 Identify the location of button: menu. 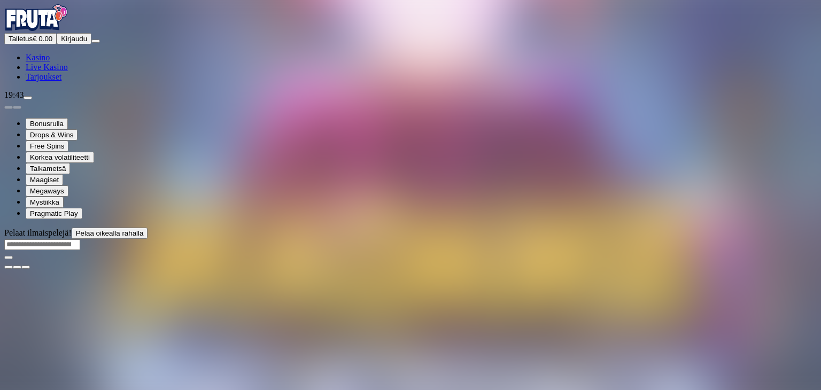
(96, 41).